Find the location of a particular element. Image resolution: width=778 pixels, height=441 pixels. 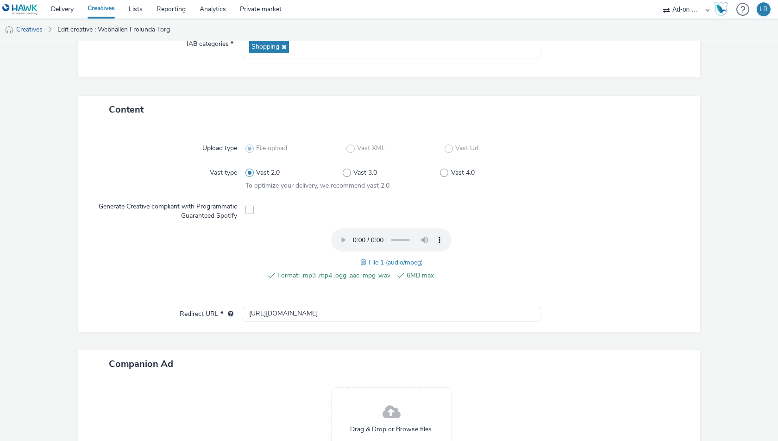

span: Vast 2.0 is located at coordinates (268, 173).